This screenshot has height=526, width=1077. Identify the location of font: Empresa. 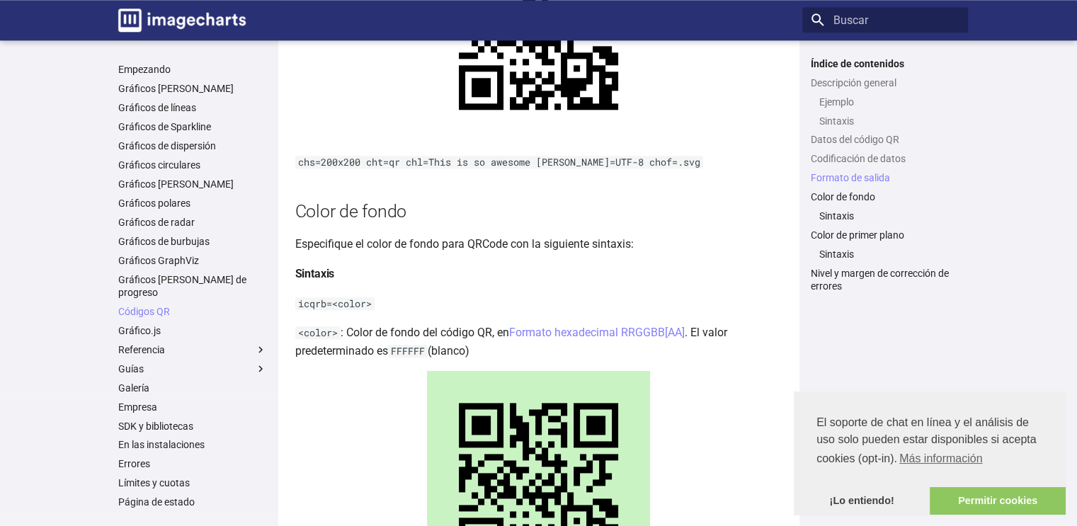
(137, 407).